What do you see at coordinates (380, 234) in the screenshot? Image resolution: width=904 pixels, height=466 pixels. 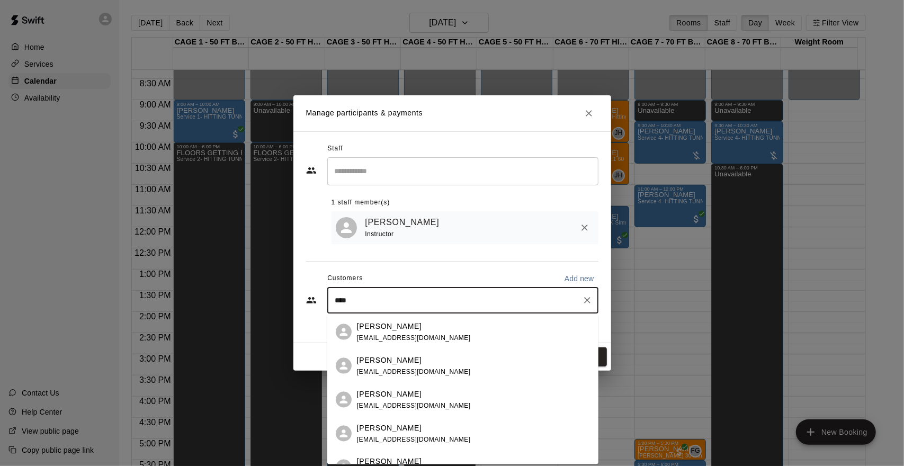 I see `span: Instructor` at bounding box center [380, 234].